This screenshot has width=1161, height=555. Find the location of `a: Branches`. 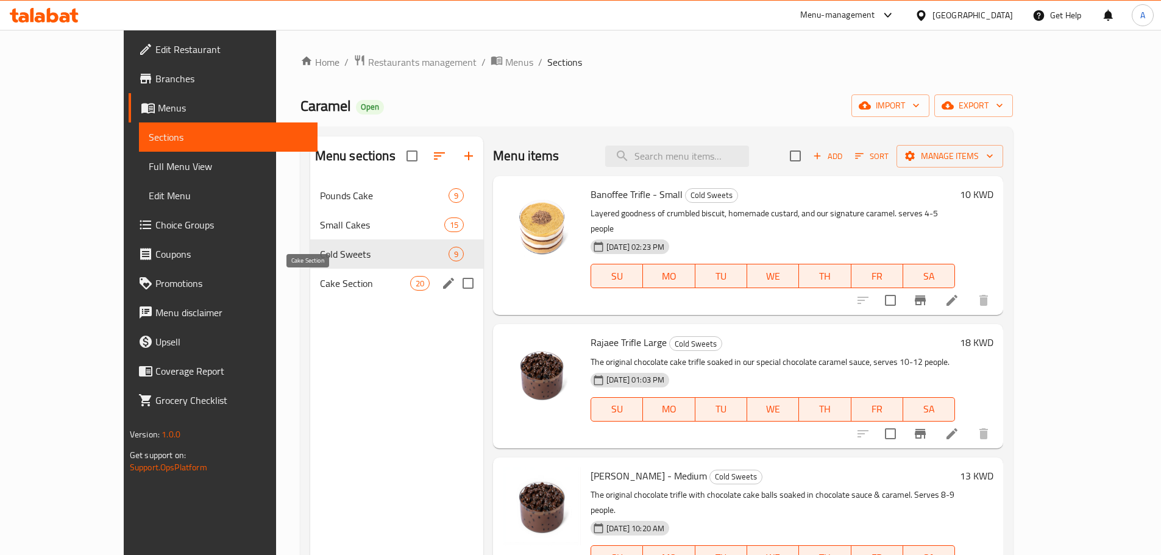

a: Branches is located at coordinates (223, 79).